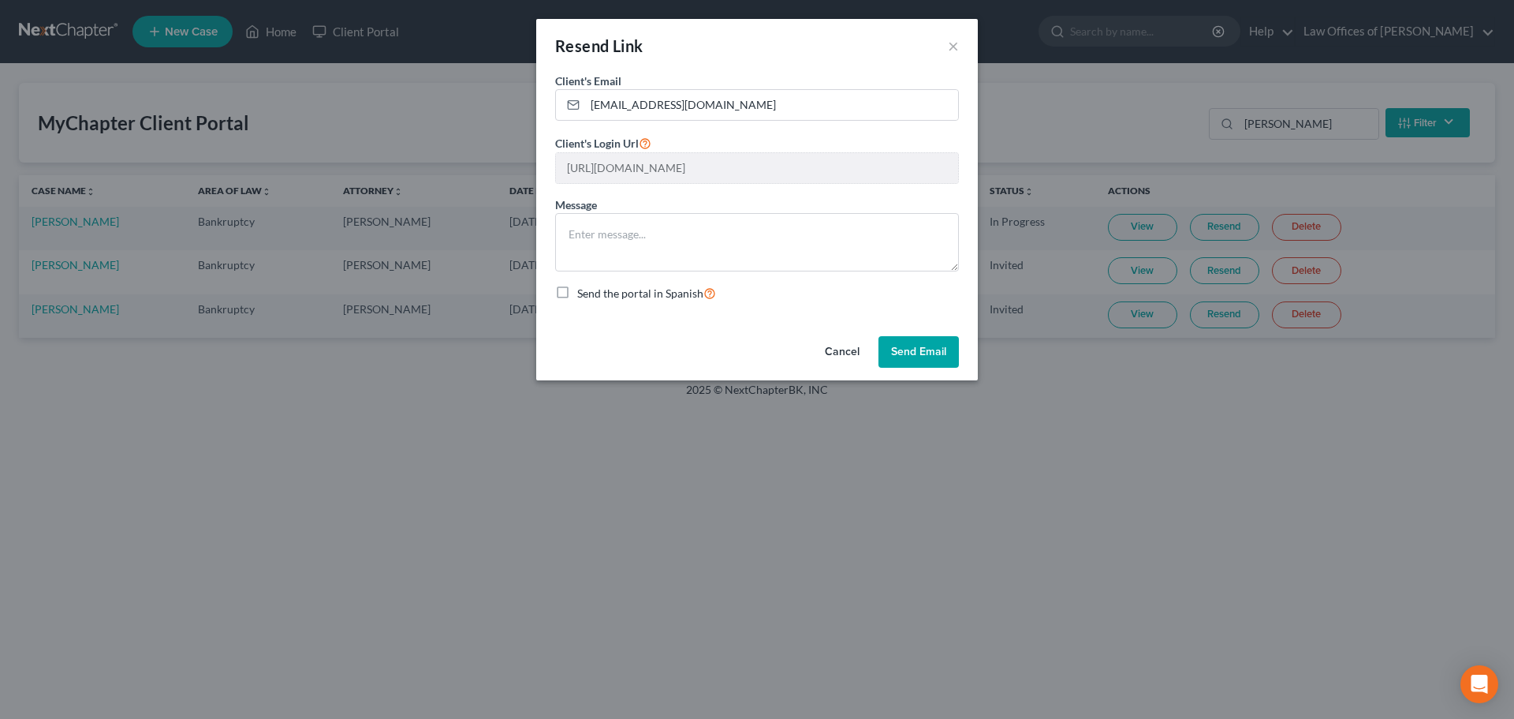  I want to click on div: Open Intercom Messenger, so click(1480, 684).